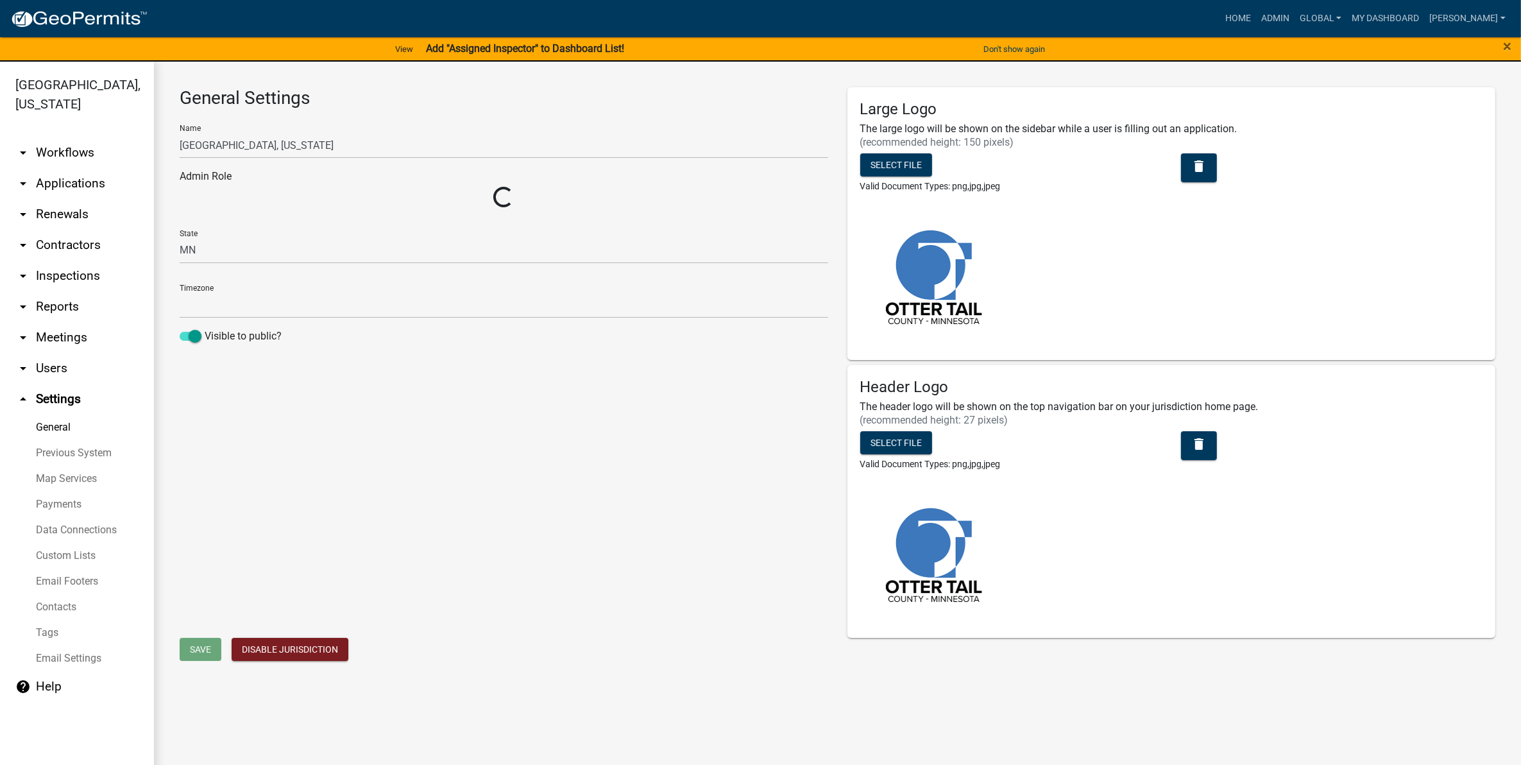 The width and height of the screenshot is (1521, 765). What do you see at coordinates (205, 176) in the screenshot?
I see `label: Admin Role` at bounding box center [205, 176].